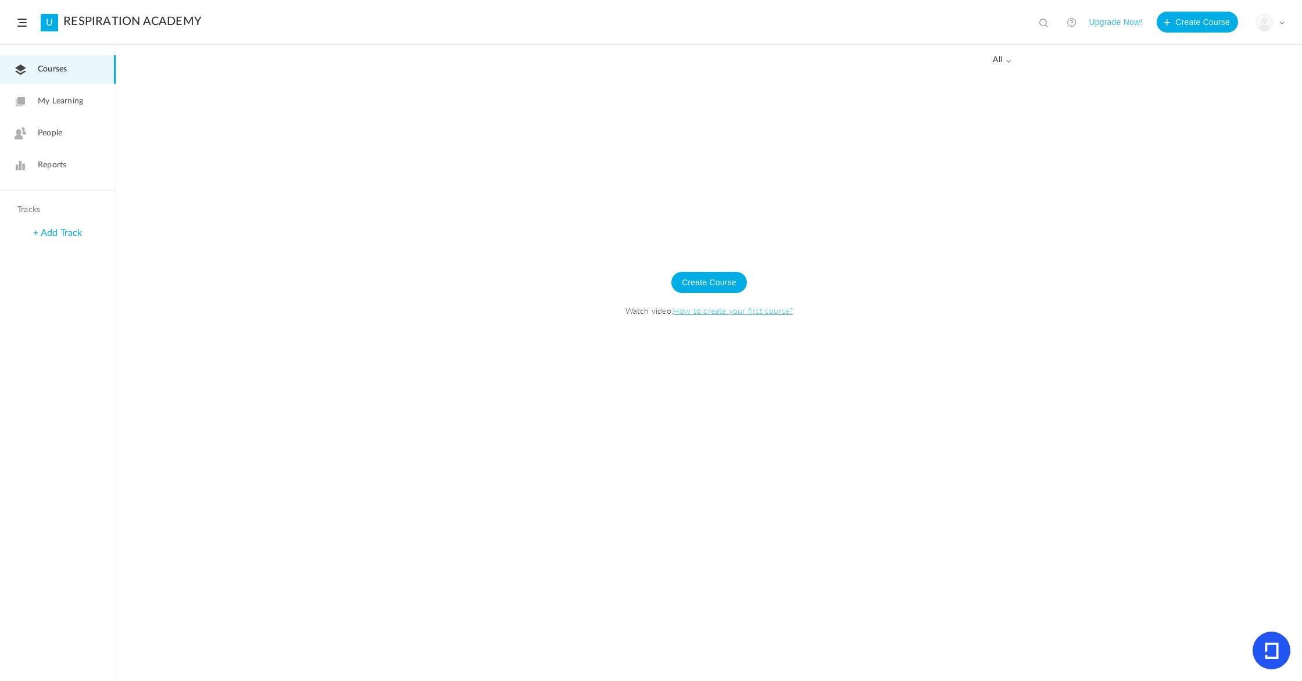  Describe the element at coordinates (1115, 22) in the screenshot. I see `button: Upgrade Now!` at that location.